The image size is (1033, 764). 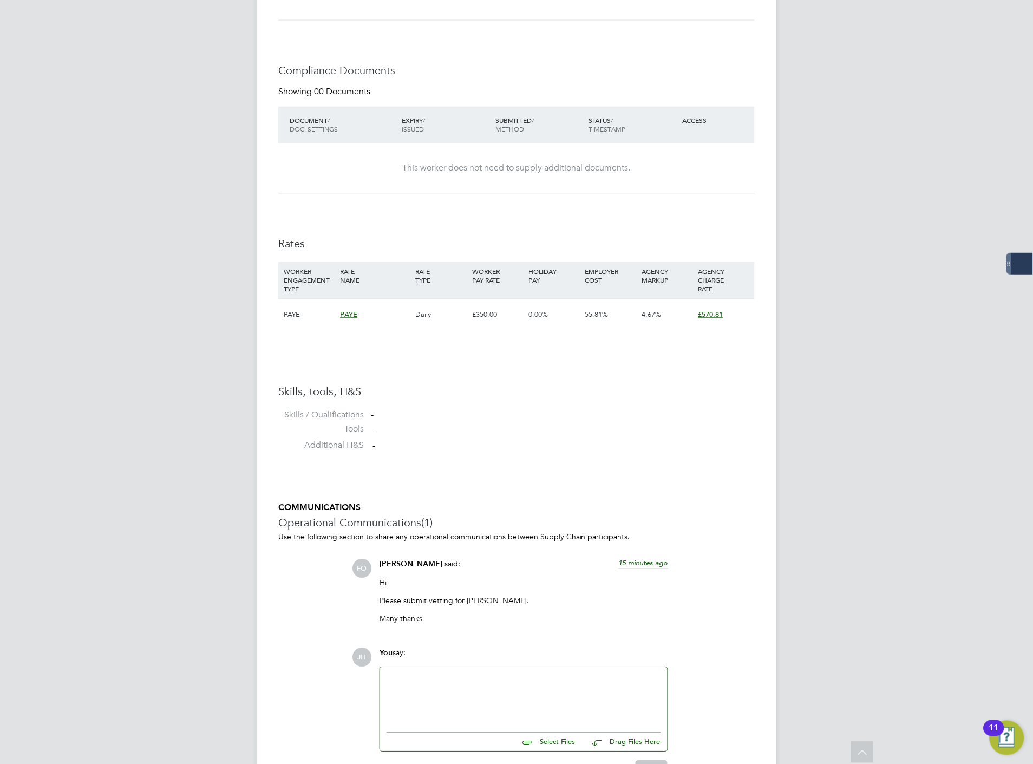 I want to click on button: Drag Files Here, so click(x=622, y=743).